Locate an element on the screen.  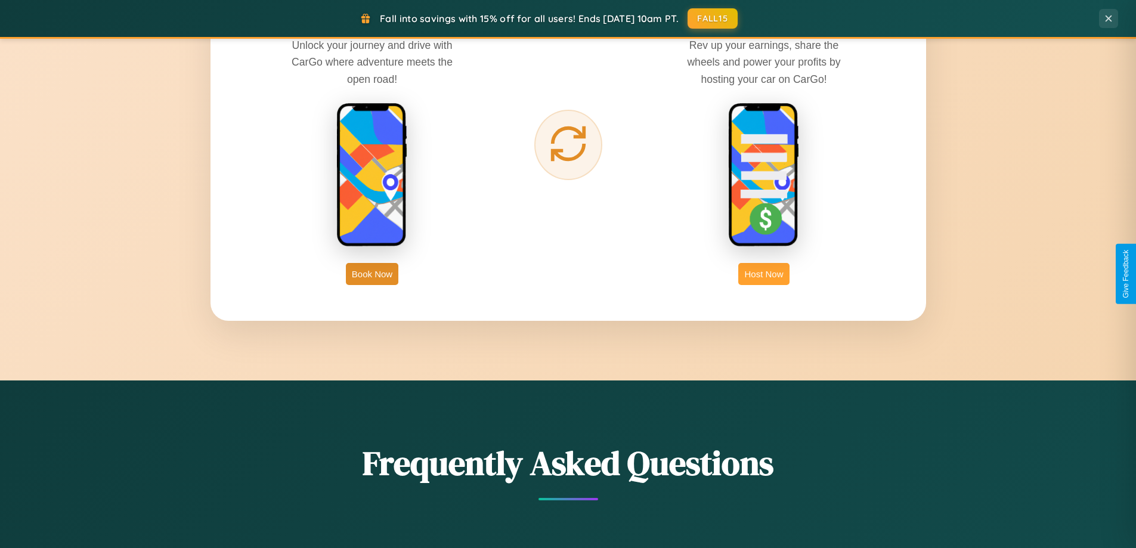
p: Rev up your earnings, share the wheels and power your profits by hosting your car on CarGo! is located at coordinates (764, 62).